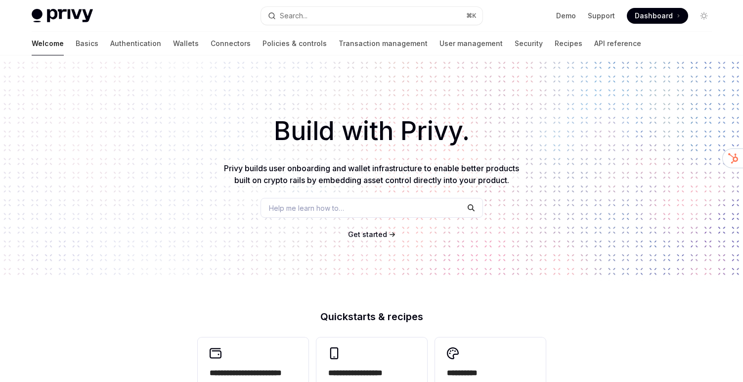  I want to click on span: Dashboard, so click(654, 16).